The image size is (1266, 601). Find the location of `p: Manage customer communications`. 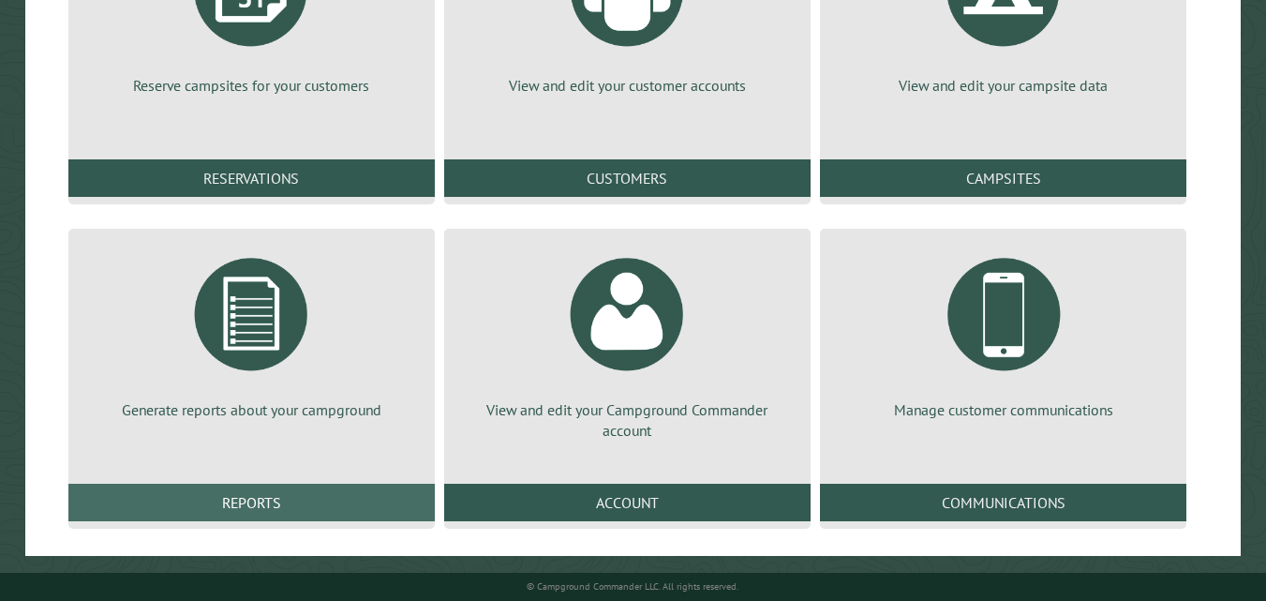

p: Manage customer communications is located at coordinates (1003, 409).